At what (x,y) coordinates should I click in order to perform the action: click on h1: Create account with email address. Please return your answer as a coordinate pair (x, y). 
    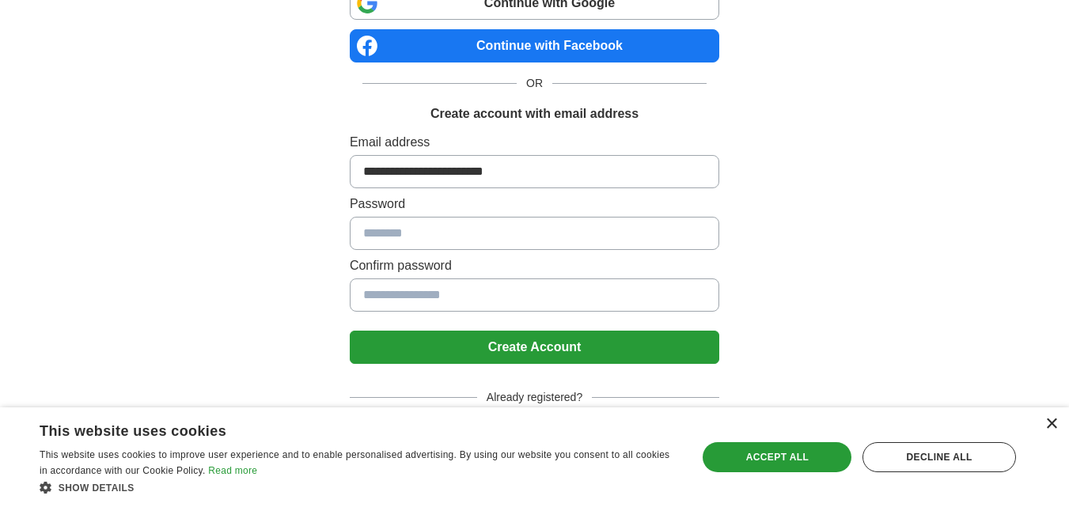
    Looking at the image, I should click on (534, 114).